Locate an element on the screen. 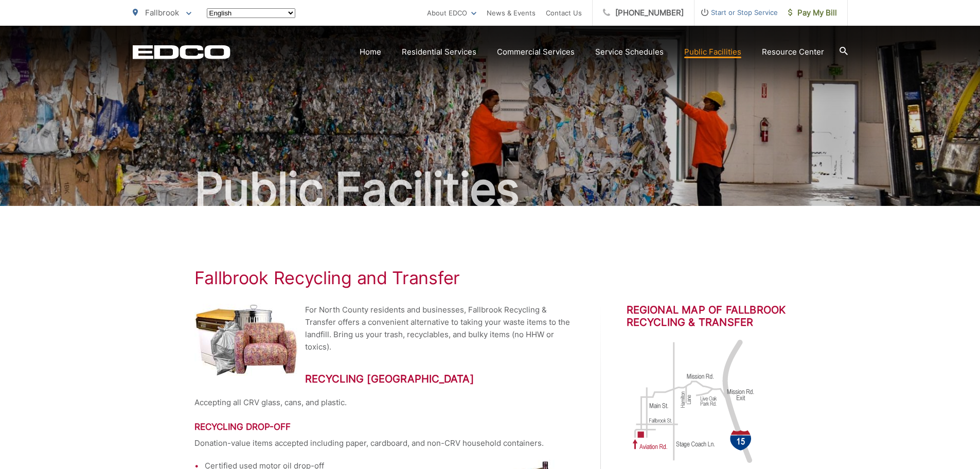 Image resolution: width=980 pixels, height=469 pixels. p: For North County residents and businesses, Fallbrook Recycling & Transfer offers a convenient alt... is located at coordinates (385, 328).